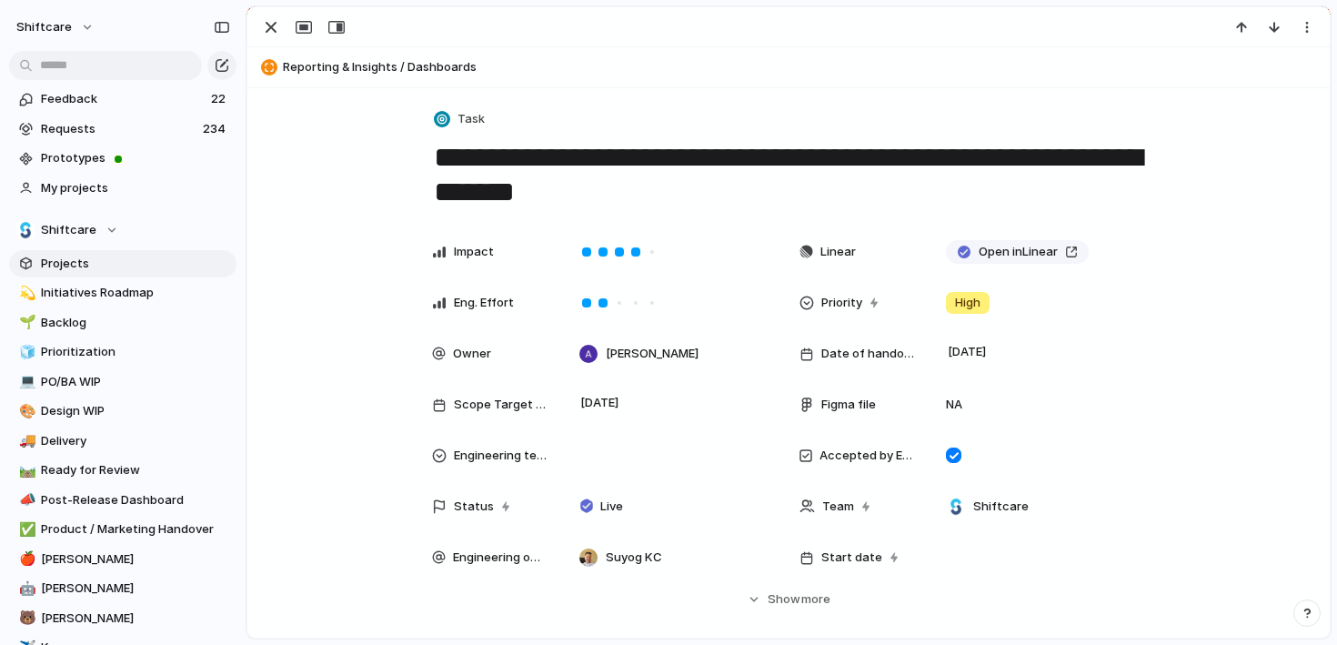 The width and height of the screenshot is (1337, 645). I want to click on div: ✅Product / Marketing Handover, so click(123, 529).